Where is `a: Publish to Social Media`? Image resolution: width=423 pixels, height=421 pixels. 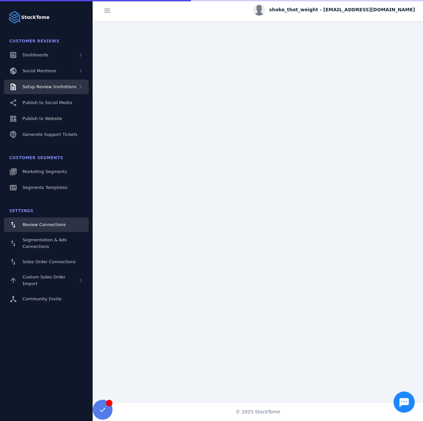 a: Publish to Social Media is located at coordinates (46, 103).